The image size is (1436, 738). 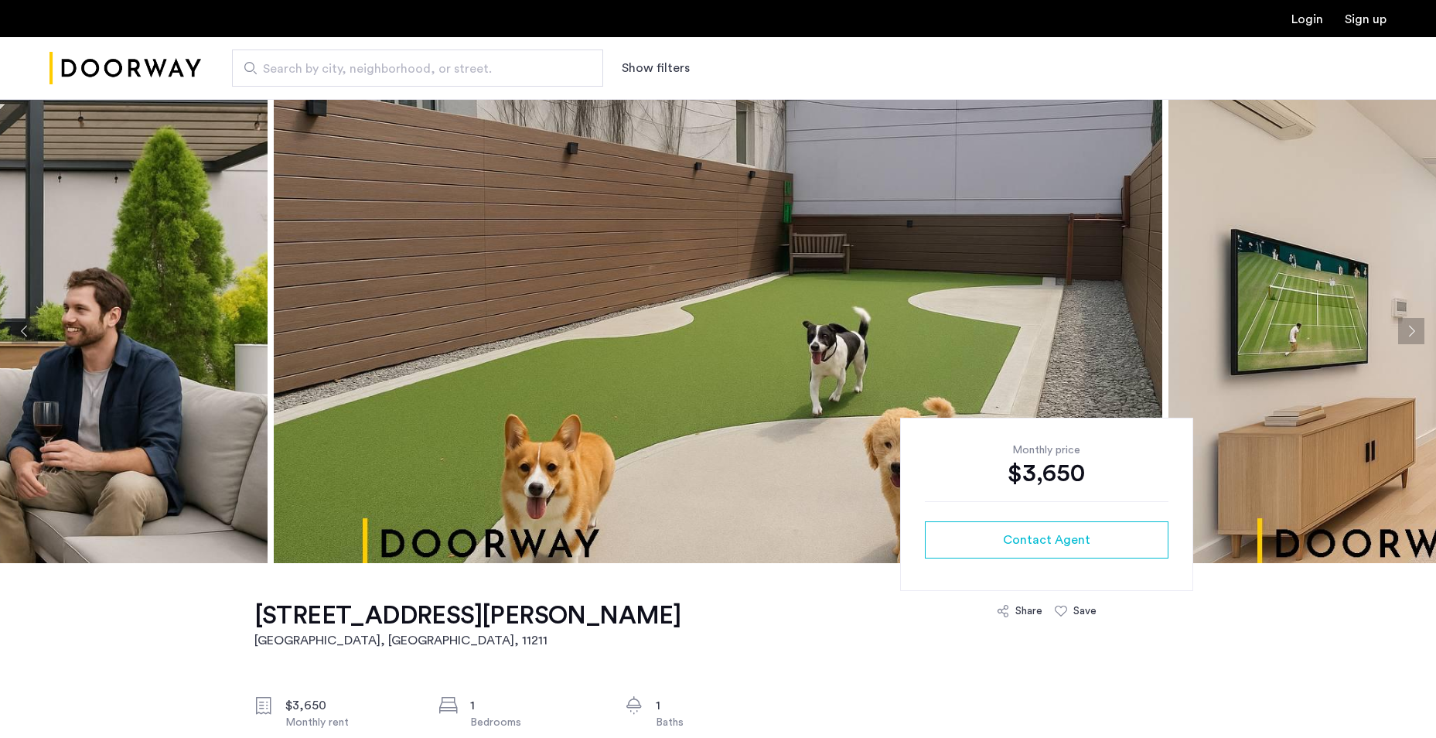 What do you see at coordinates (350, 722) in the screenshot?
I see `div: Monthly rent` at bounding box center [350, 722].